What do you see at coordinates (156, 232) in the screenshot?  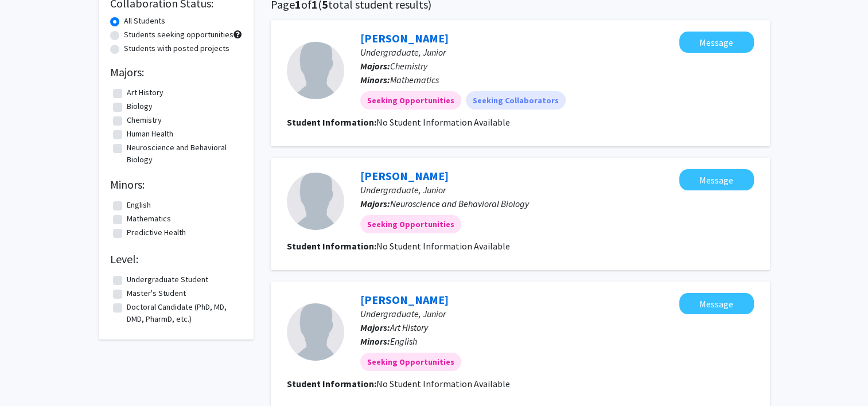 I see `label: Predictive Health` at bounding box center [156, 232].